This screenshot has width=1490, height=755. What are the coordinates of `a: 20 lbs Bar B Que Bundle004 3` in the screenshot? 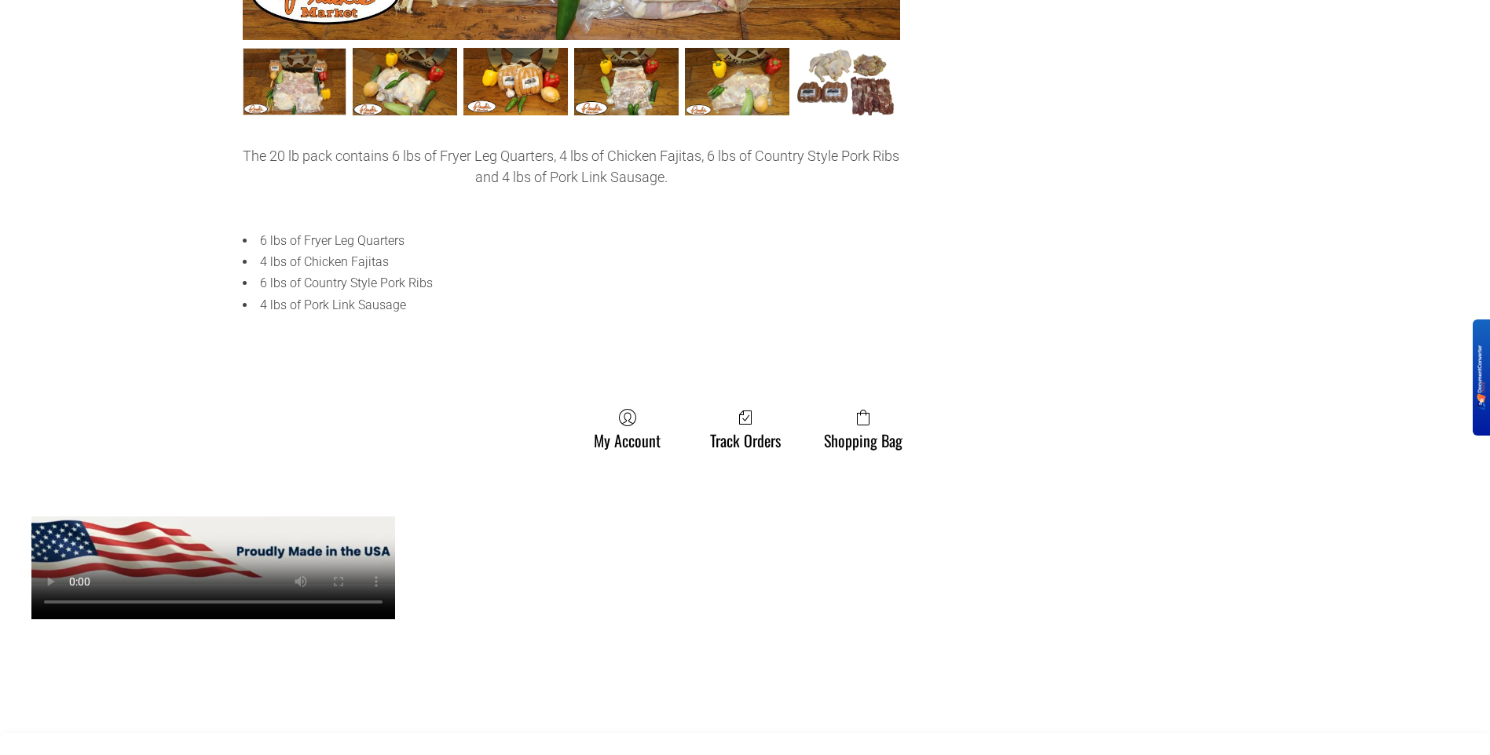 It's located at (626, 82).